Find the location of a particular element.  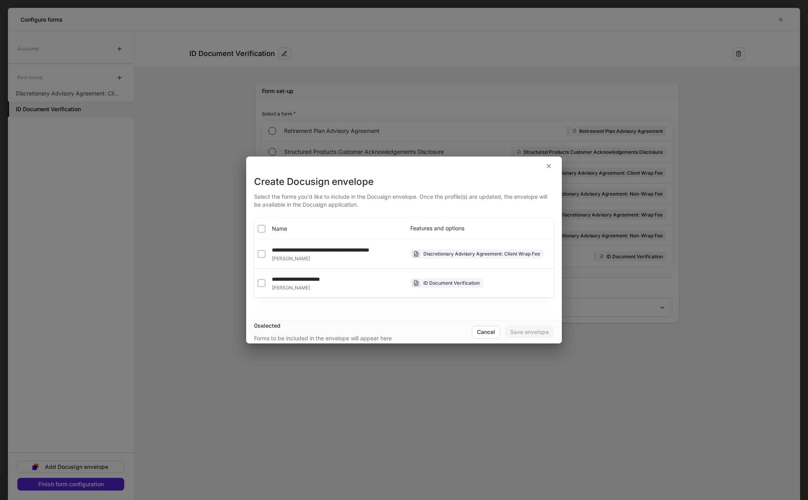

div: Discretionary Advisory Agreement: Client Wrap Fee is located at coordinates (481, 254).